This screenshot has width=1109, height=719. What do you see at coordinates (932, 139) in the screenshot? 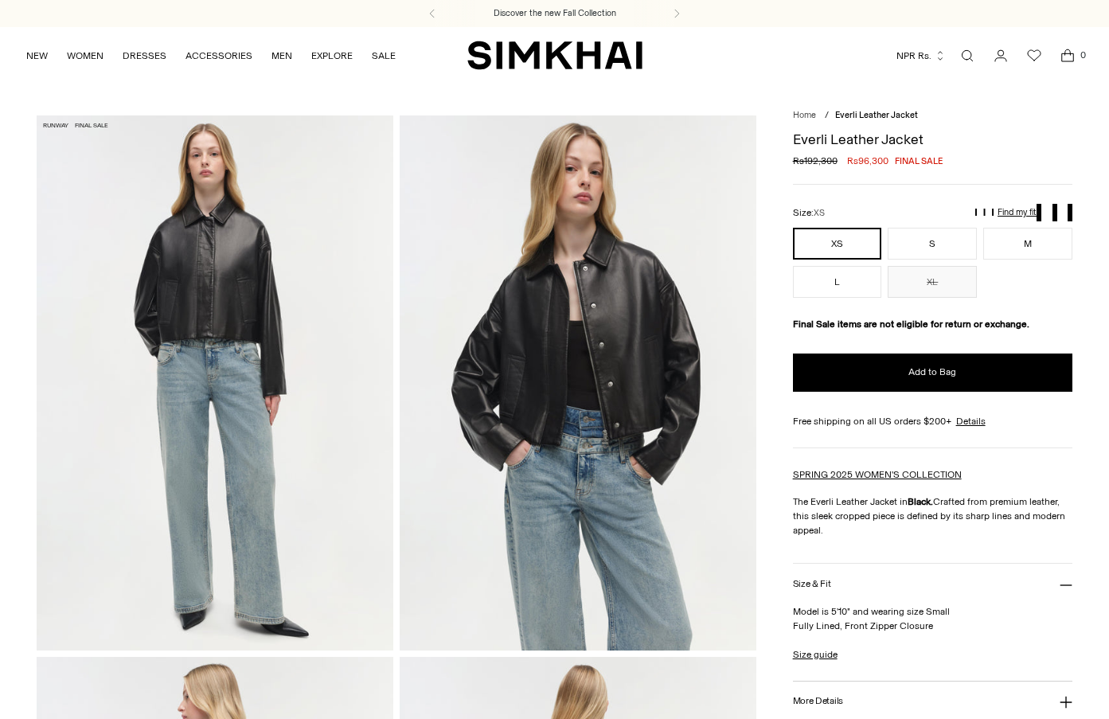
I see `h1: Everli Leather Jacket` at bounding box center [932, 139].